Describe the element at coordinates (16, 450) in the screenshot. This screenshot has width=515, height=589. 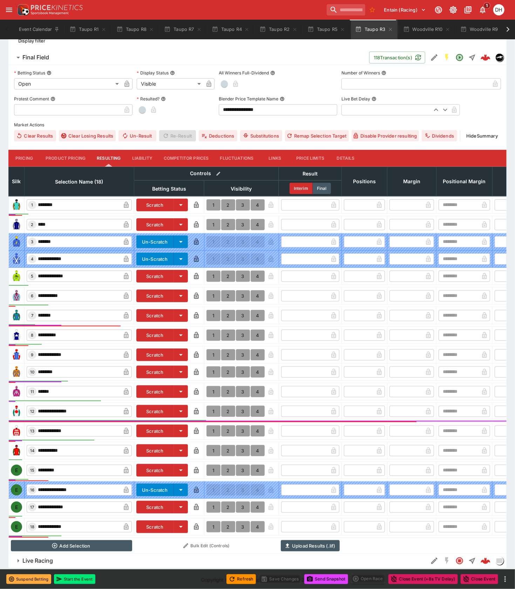
I see `img: runner 14` at that location.